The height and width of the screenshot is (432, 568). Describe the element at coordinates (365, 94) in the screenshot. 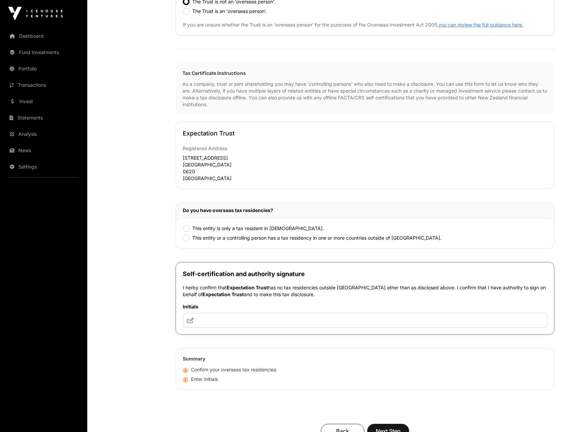

I see `p: As a company, trust or joint shareholding you may have 'controlling persons' who also need to mak...` at that location.